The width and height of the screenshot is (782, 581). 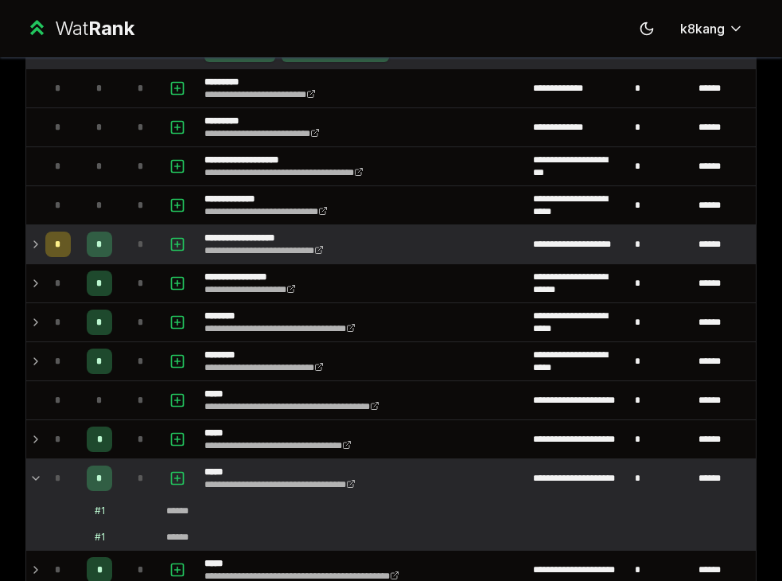 I want to click on span: Rank, so click(x=111, y=28).